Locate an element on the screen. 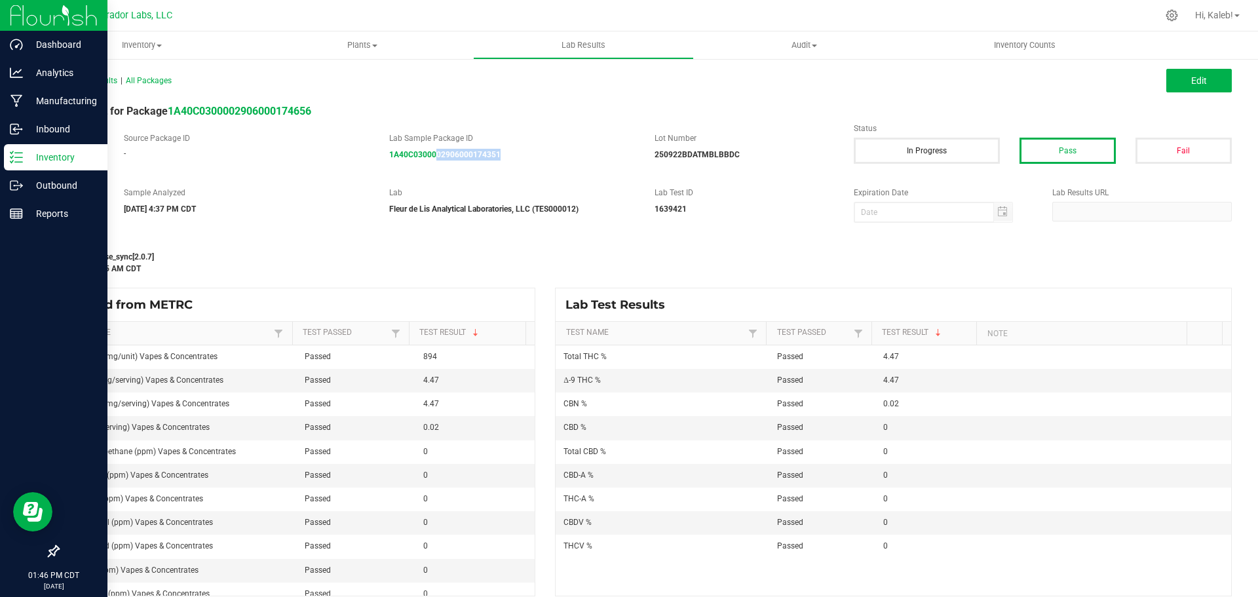 The height and width of the screenshot is (597, 1258). span: CBD-A % is located at coordinates (578, 475).